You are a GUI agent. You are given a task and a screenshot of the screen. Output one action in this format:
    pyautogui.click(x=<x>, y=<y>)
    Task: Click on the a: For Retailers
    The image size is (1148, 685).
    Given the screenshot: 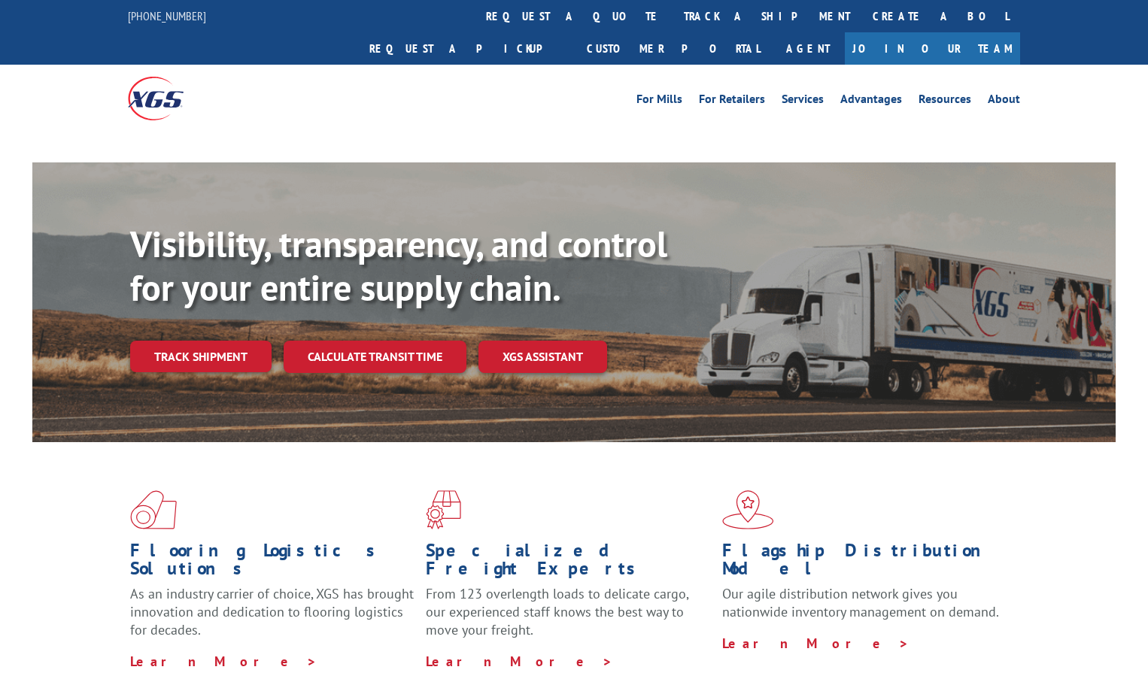 What is the action you would take?
    pyautogui.click(x=732, y=102)
    